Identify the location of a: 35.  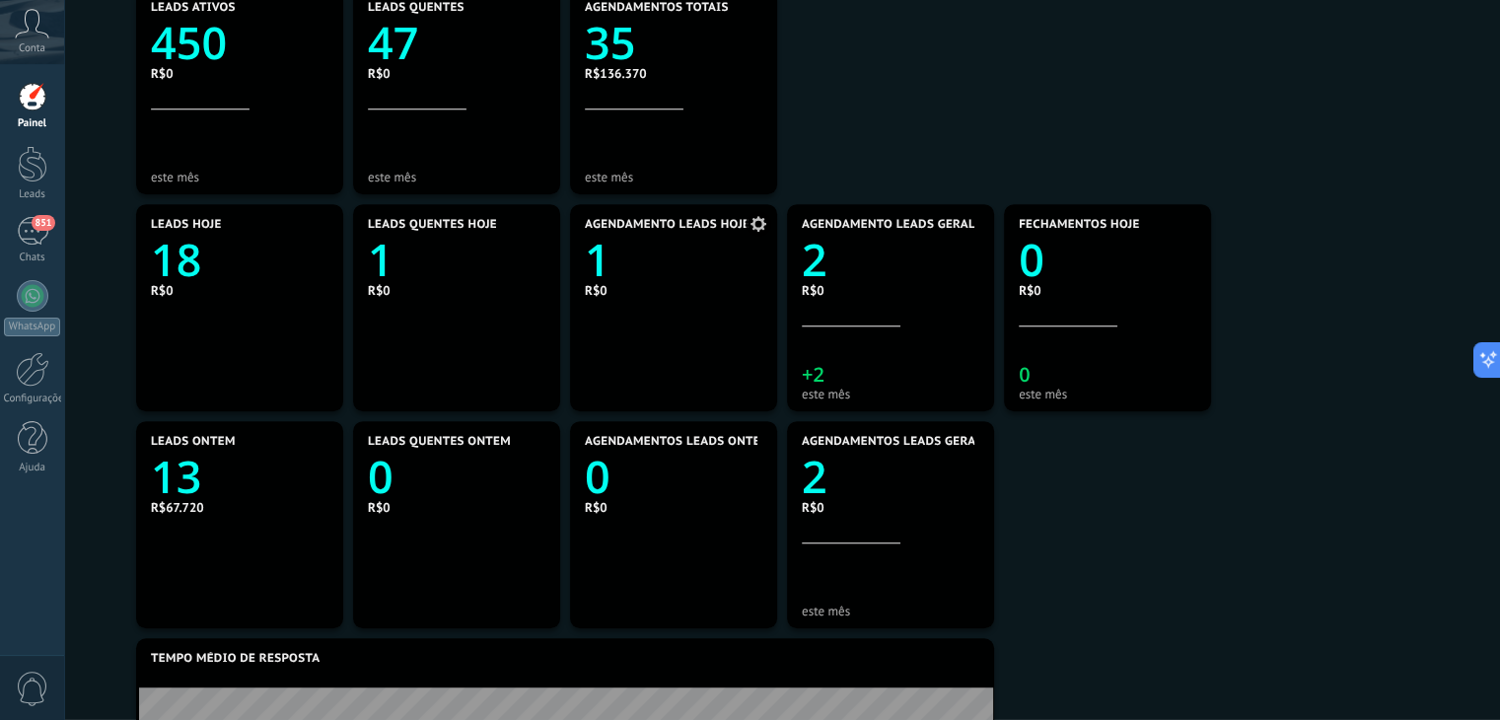
(673, 42).